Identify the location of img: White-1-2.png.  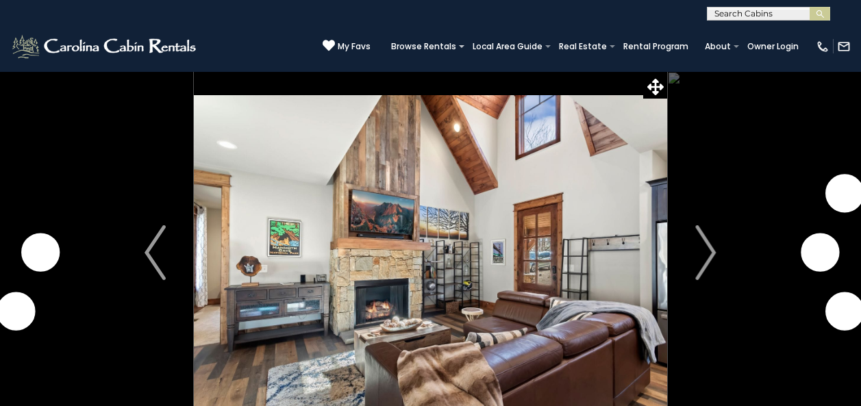
(105, 47).